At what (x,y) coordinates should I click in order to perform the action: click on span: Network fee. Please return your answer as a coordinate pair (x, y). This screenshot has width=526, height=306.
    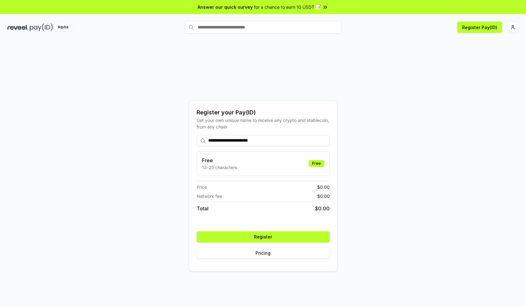
    Looking at the image, I should click on (209, 196).